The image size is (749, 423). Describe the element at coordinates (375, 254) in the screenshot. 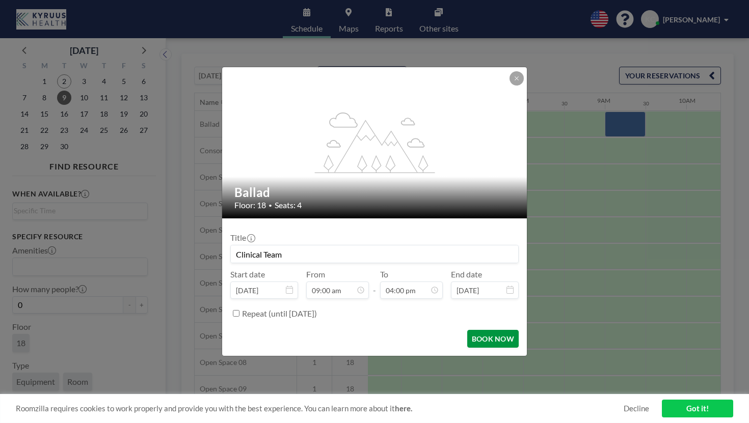

I see `input: Karen's reservation` at that location.